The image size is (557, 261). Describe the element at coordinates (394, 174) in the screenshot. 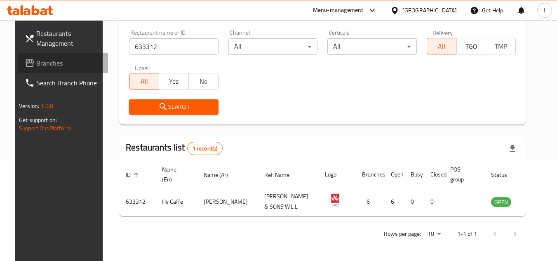

I see `th: Open` at that location.